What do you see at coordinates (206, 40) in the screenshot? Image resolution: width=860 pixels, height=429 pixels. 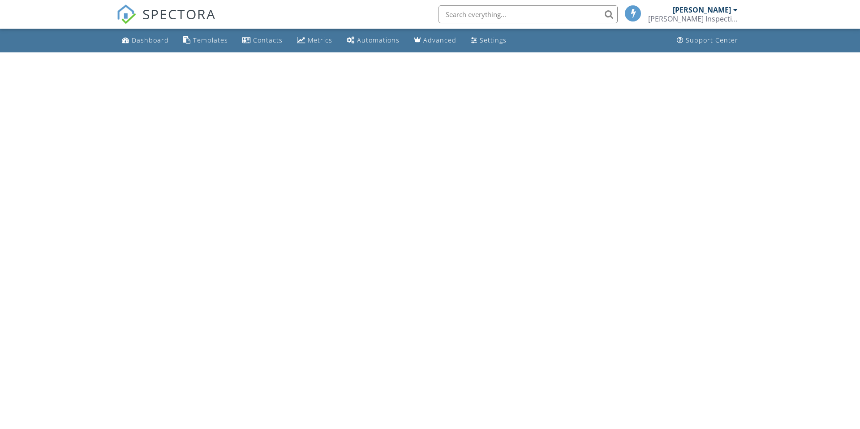 I see `a: Templates` at bounding box center [206, 40].